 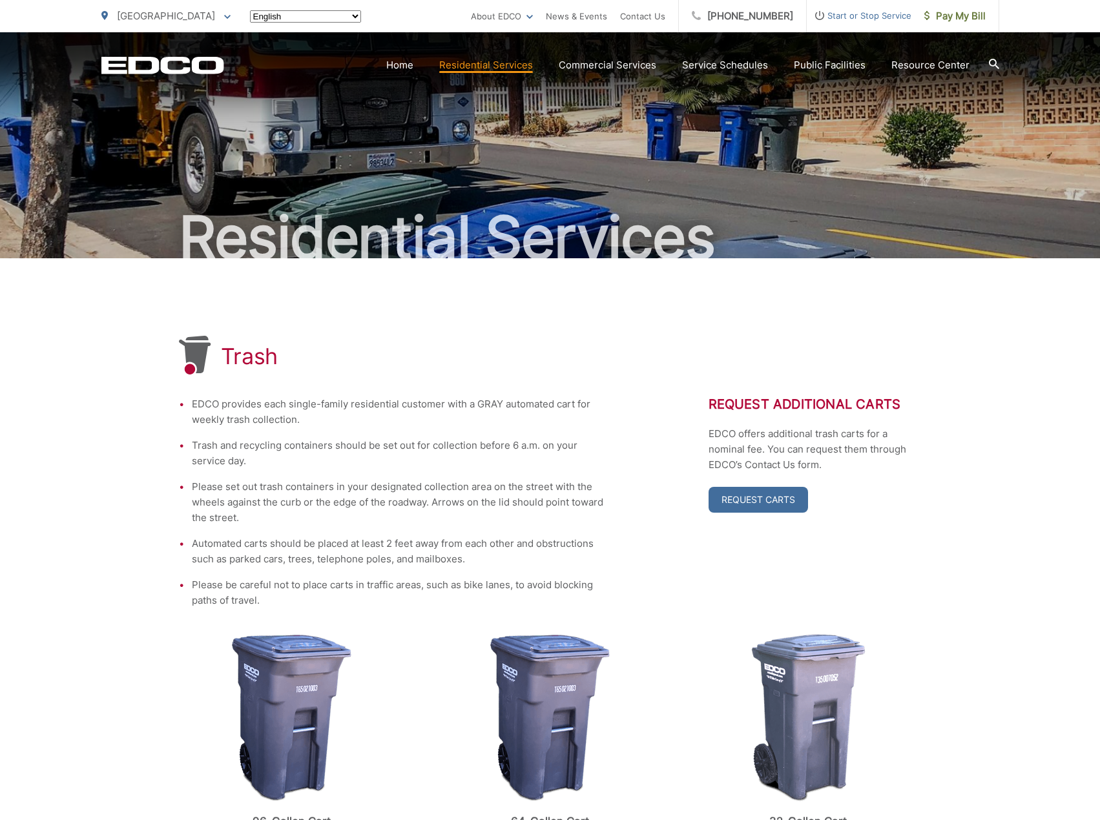 What do you see at coordinates (643, 16) in the screenshot?
I see `a: Contact Us` at bounding box center [643, 16].